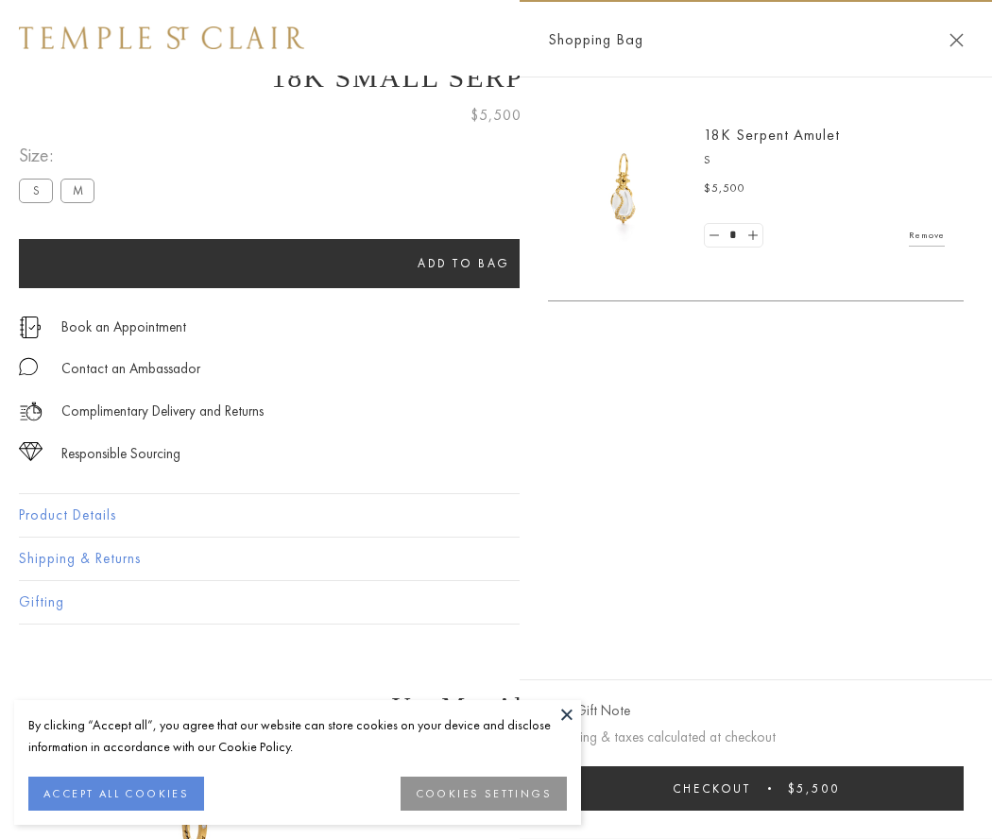 Image resolution: width=992 pixels, height=839 pixels. I want to click on div: Responsible Sourcing, so click(121, 453).